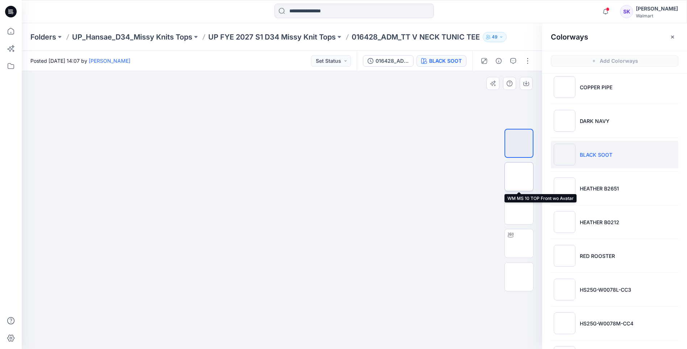 The image size is (687, 349). What do you see at coordinates (627, 12) in the screenshot?
I see `div: SK` at bounding box center [627, 12].